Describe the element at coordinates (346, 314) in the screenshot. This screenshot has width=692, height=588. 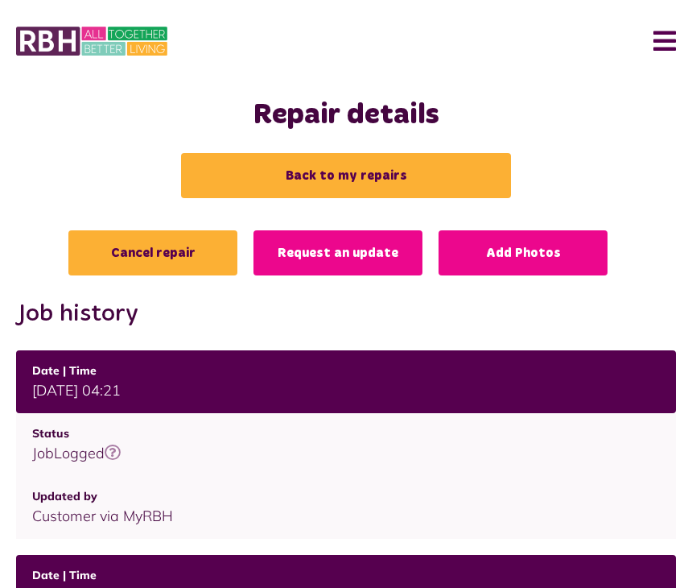
I see `h2: Job history` at that location.